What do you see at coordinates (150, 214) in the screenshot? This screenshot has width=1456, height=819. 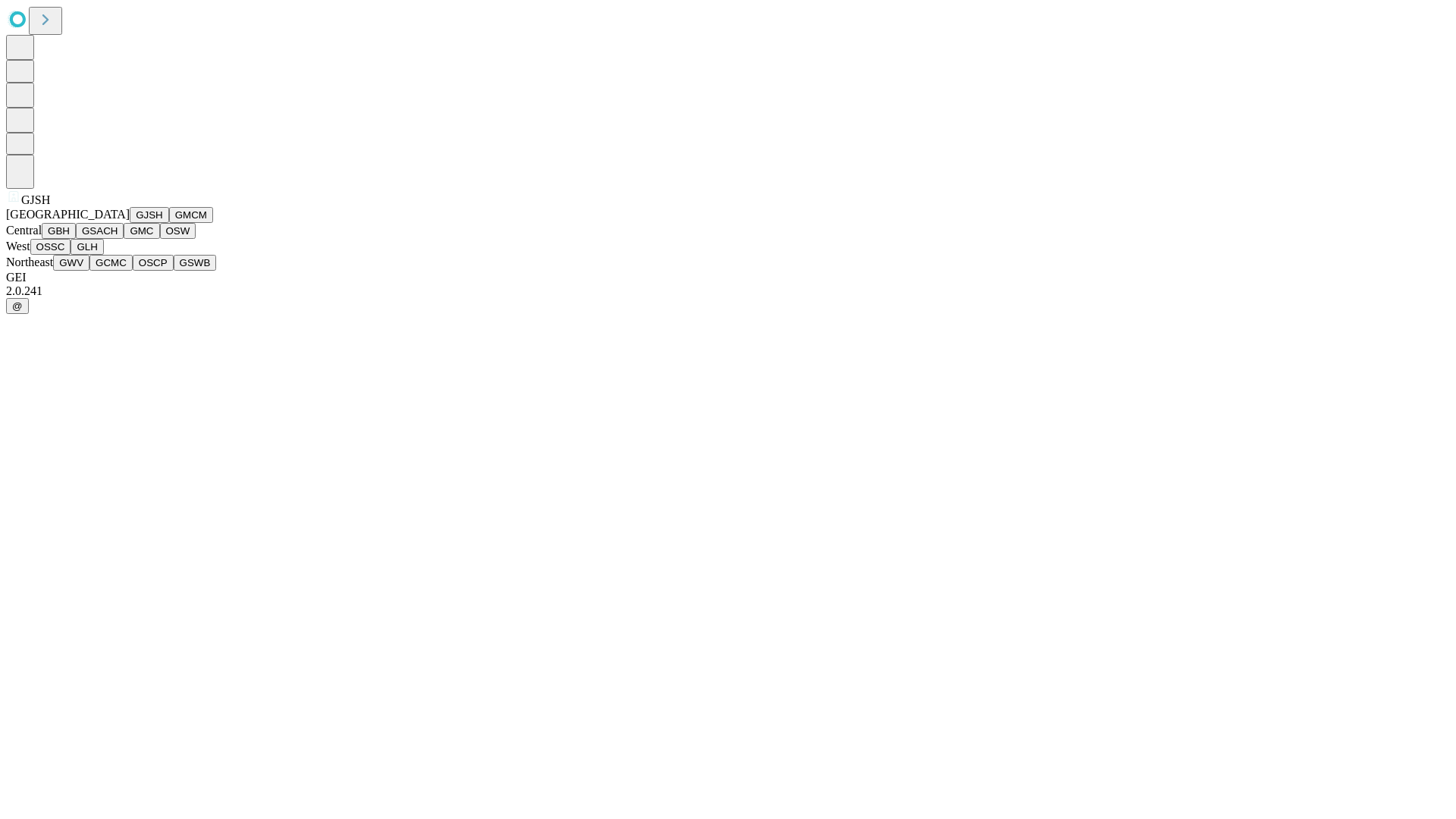 I see `button: GJSH` at bounding box center [150, 214].